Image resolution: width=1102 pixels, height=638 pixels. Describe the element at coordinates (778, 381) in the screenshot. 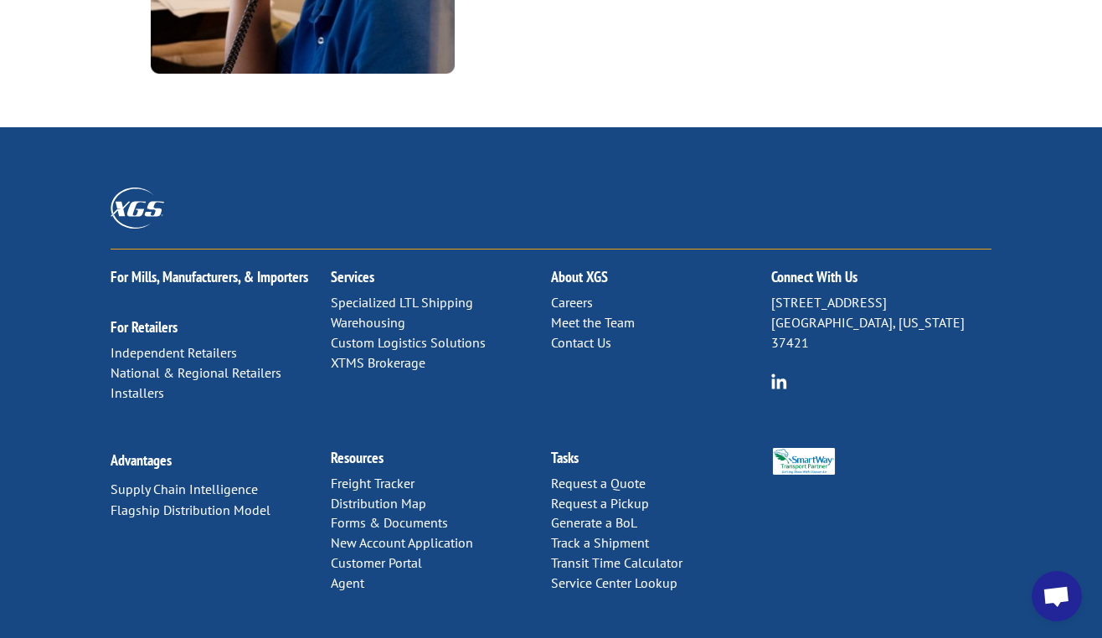

I see `img: group-6` at that location.